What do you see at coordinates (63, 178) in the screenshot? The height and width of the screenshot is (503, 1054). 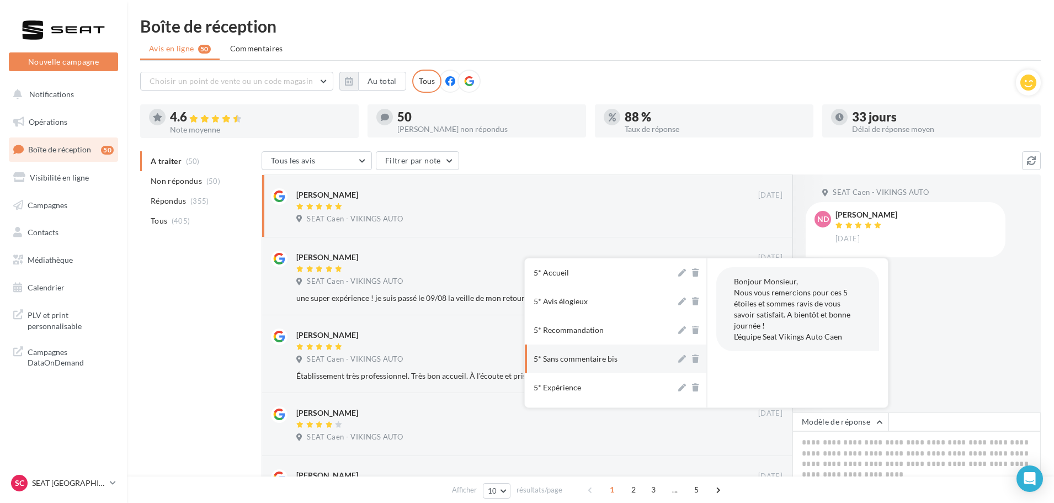 I see `a: Visibilité en ligne` at bounding box center [63, 178].